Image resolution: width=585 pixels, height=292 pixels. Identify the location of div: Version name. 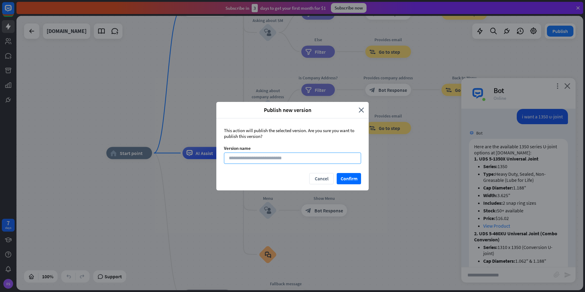
(292, 148).